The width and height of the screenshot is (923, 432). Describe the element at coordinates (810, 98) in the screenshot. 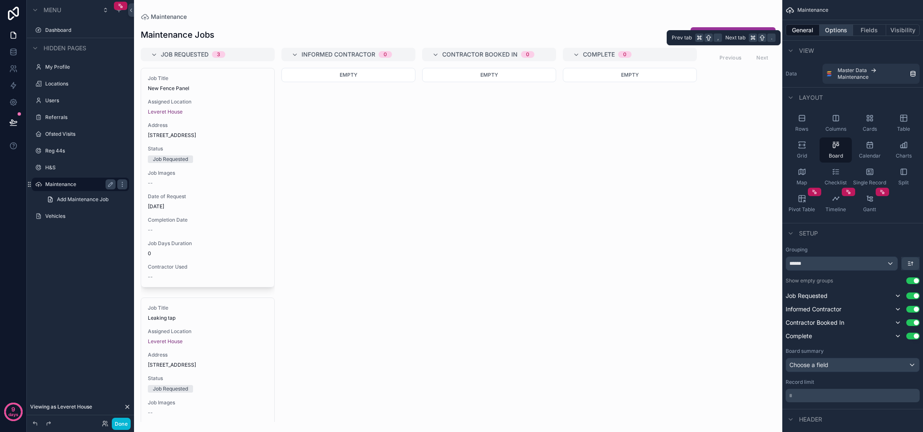

I see `span: Layout` at that location.